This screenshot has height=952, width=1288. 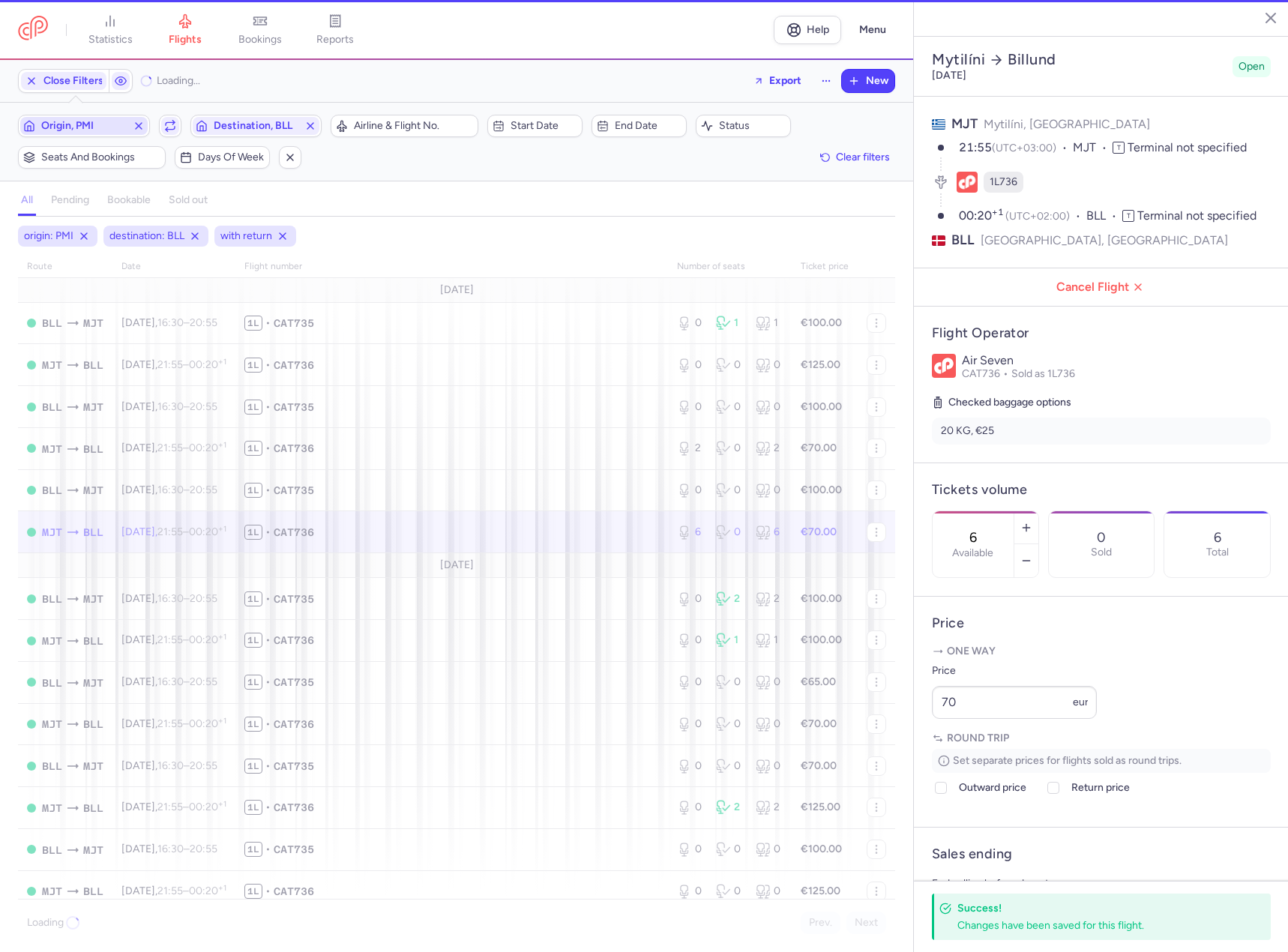 I want to click on h4: Success!, so click(x=1097, y=908).